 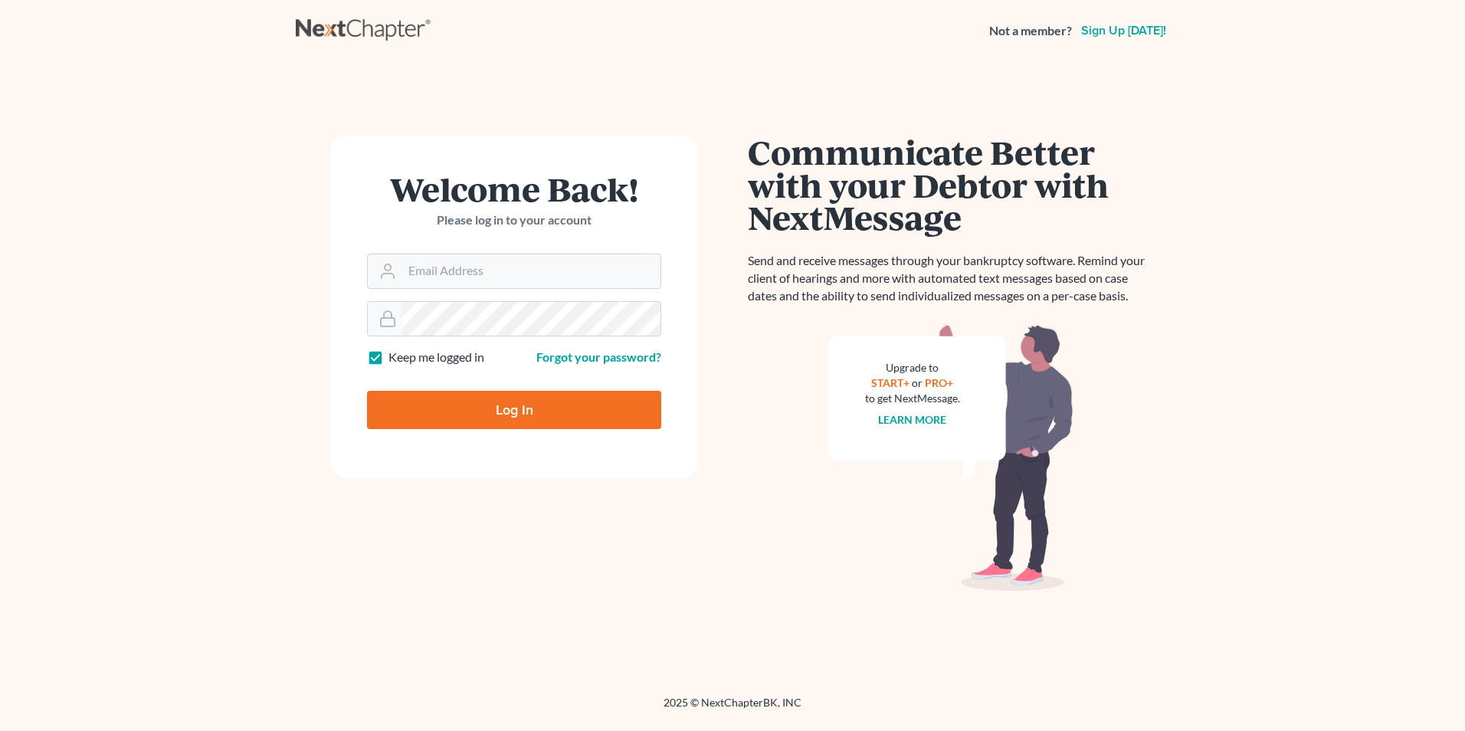 I want to click on p: Send and receive messages through your bankruptcy software. Remind your client of hearings and mo..., so click(x=951, y=278).